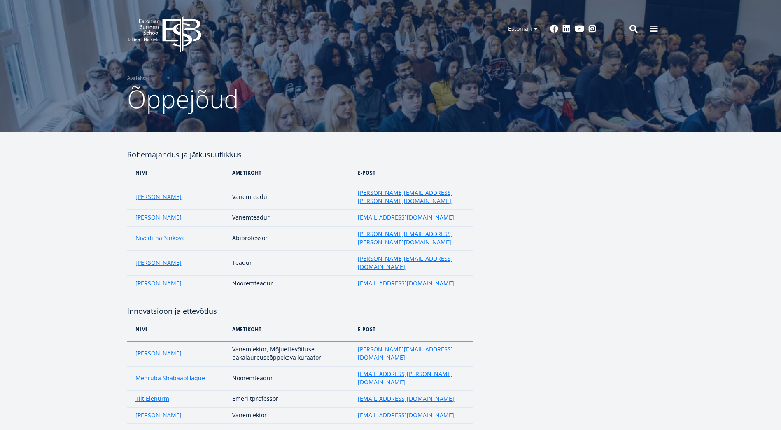 The width and height of the screenshot is (781, 430). I want to click on a: Avaleht, so click(136, 78).